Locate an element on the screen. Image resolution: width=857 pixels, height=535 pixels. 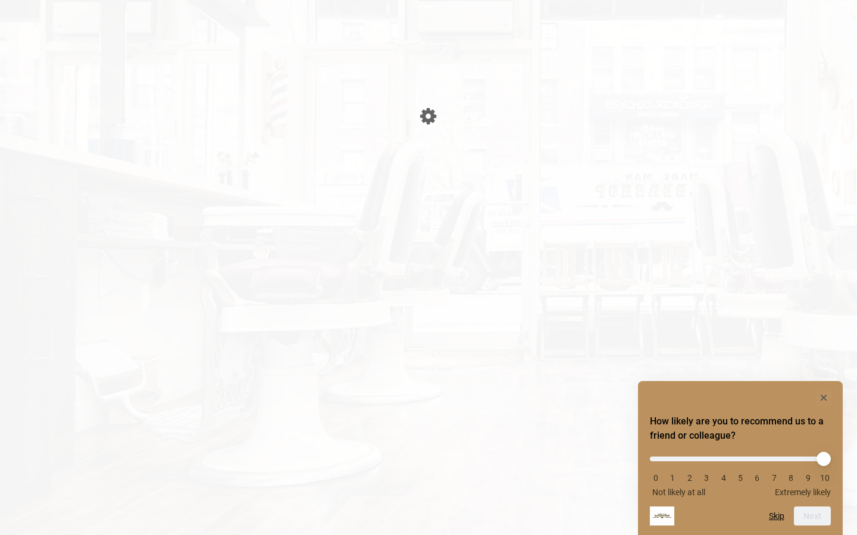
li: 8 is located at coordinates (790, 478).